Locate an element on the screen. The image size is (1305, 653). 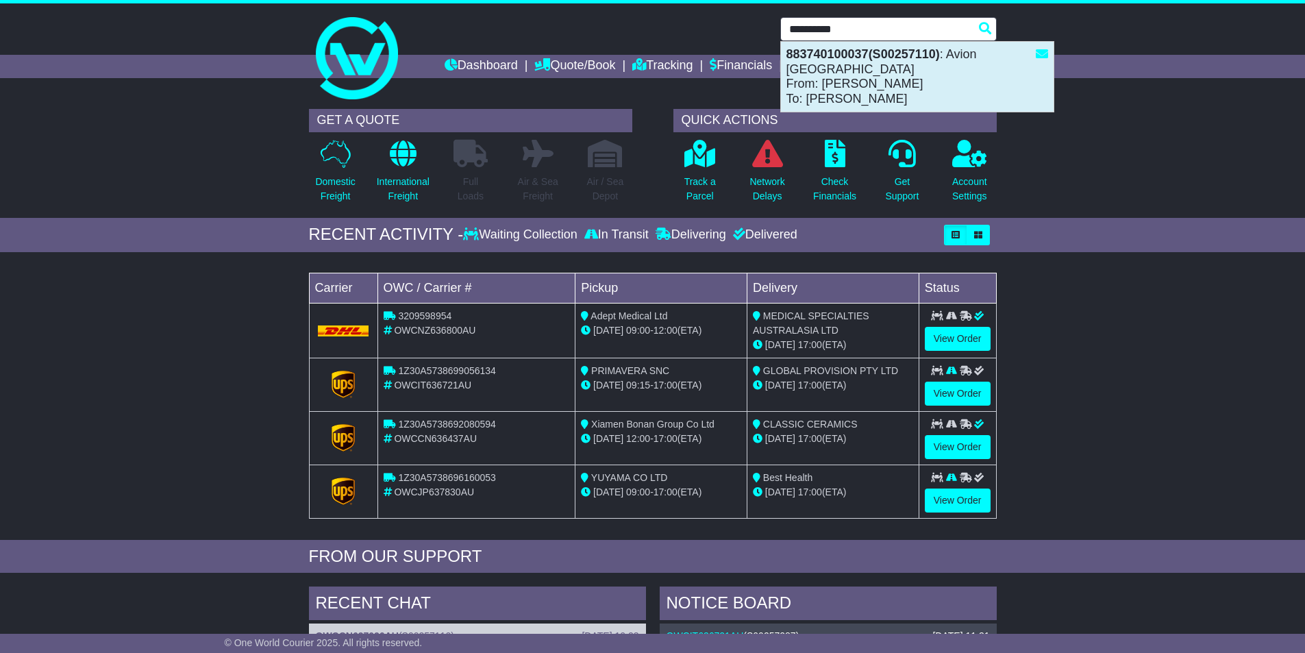
p: Full Loads is located at coordinates (471, 189).